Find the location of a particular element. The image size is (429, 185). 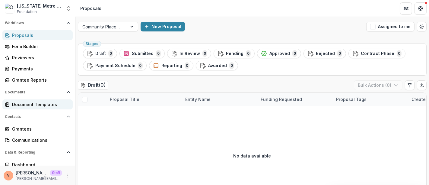

span: Draft is located at coordinates (100, 53).